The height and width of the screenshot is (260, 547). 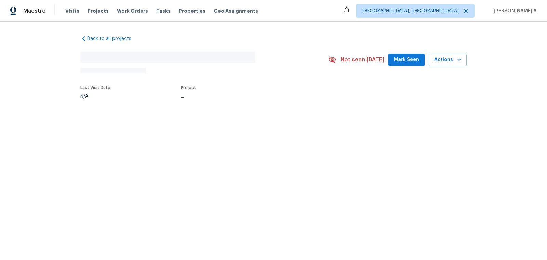 I want to click on span: Tasks, so click(x=164, y=11).